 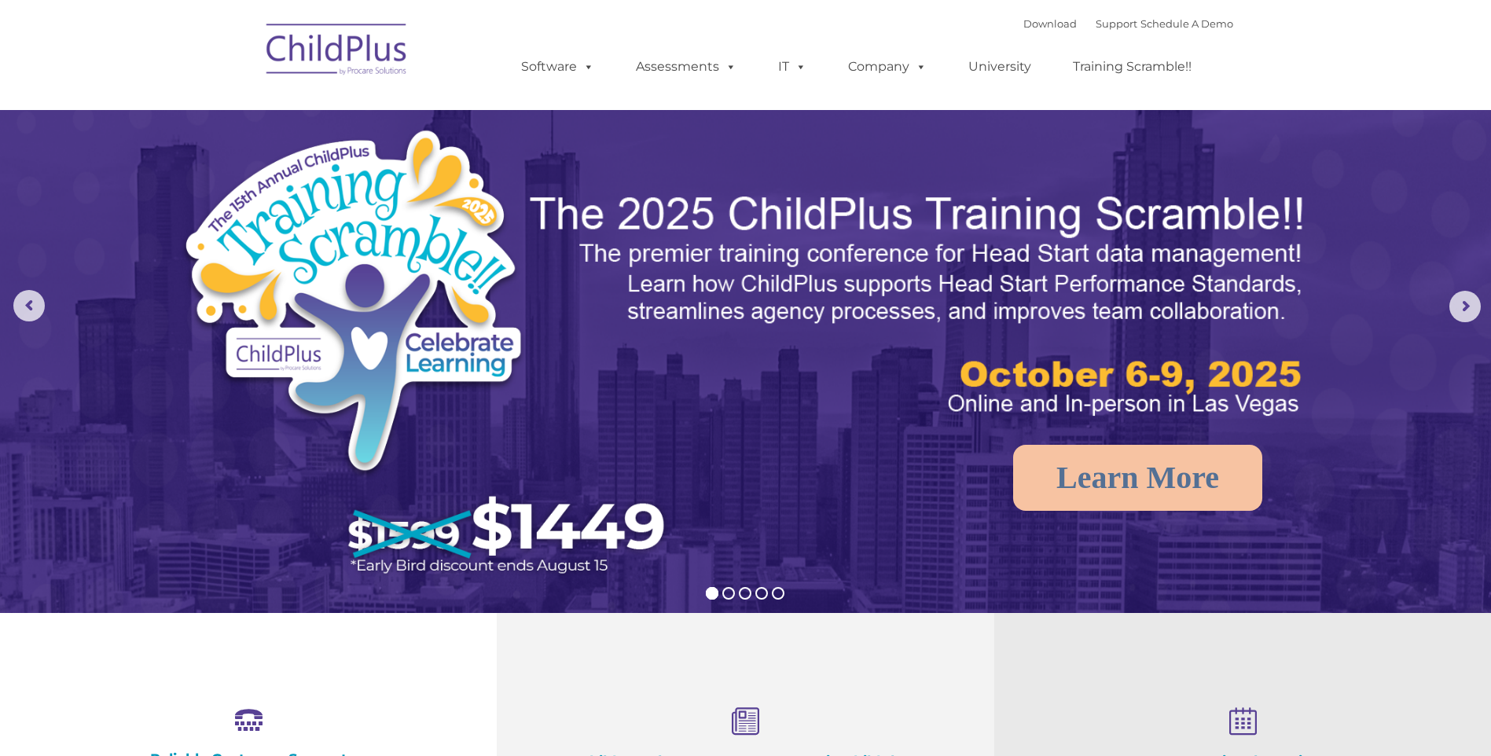 What do you see at coordinates (1187, 24) in the screenshot?
I see `a: Schedule A Demo` at bounding box center [1187, 24].